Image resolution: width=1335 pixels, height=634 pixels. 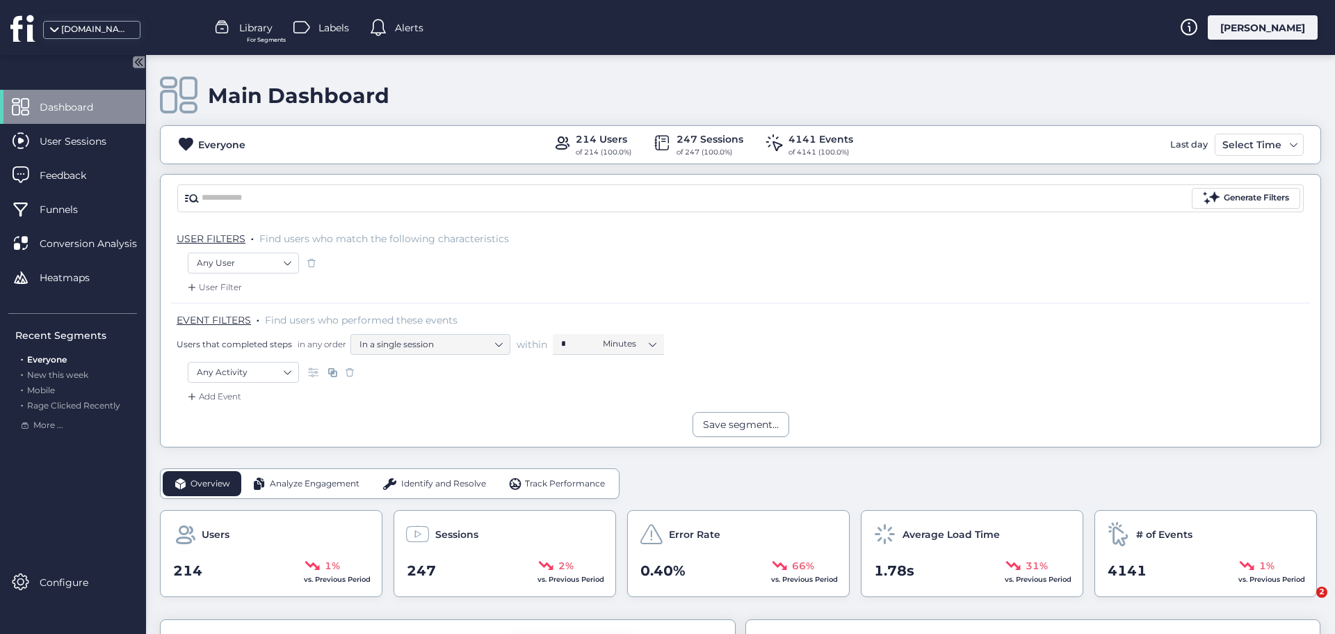 I want to click on span: 247, so click(x=421, y=570).